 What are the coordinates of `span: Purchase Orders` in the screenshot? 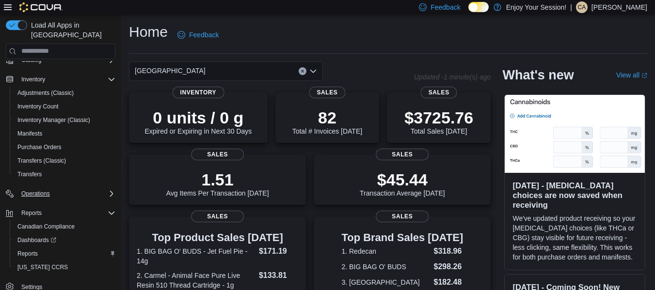 It's located at (39, 147).